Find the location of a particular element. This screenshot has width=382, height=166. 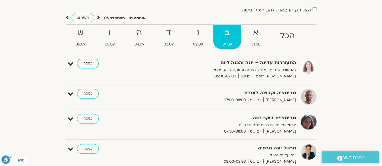

a: א31.08 is located at coordinates (256, 37).